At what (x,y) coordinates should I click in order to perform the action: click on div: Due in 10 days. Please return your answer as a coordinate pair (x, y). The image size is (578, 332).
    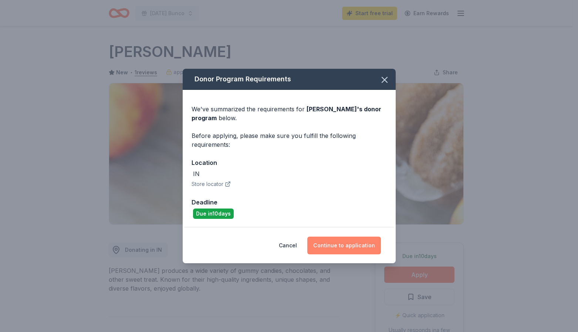
    Looking at the image, I should click on (213, 214).